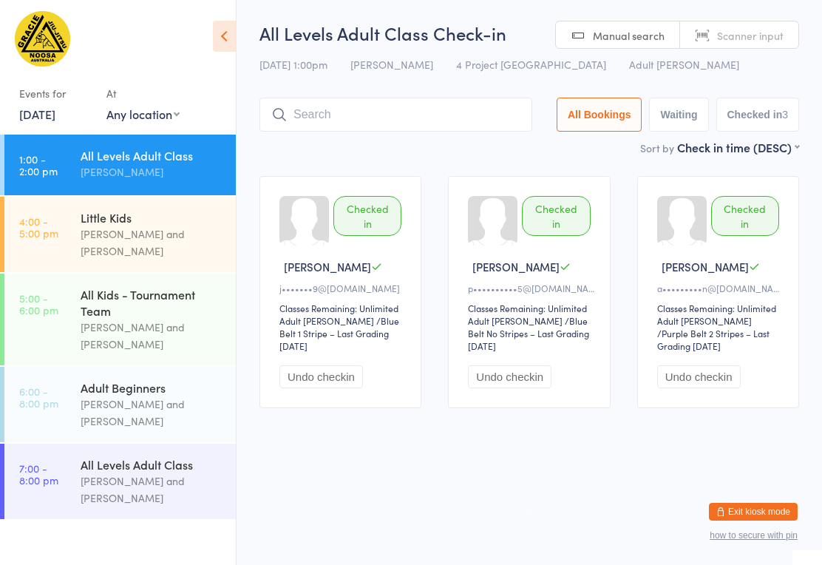  What do you see at coordinates (396, 115) in the screenshot?
I see `input: Search` at bounding box center [396, 115].